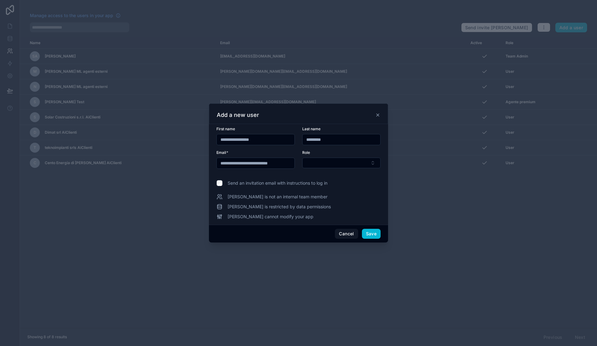  I want to click on h3: Add a new user, so click(238, 115).